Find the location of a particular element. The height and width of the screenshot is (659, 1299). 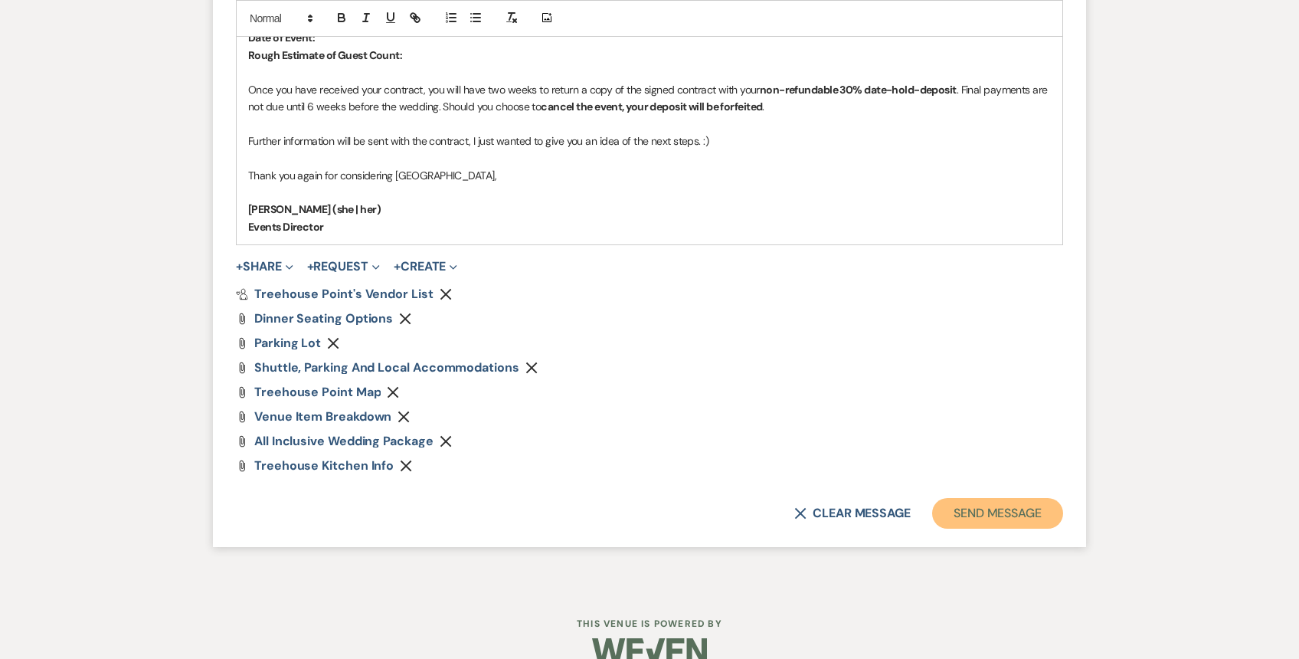

a: Treehouse Point Map is located at coordinates (317, 392).